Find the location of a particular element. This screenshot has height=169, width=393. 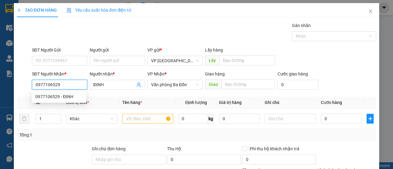

span: Lấy hàng is located at coordinates (214, 50).